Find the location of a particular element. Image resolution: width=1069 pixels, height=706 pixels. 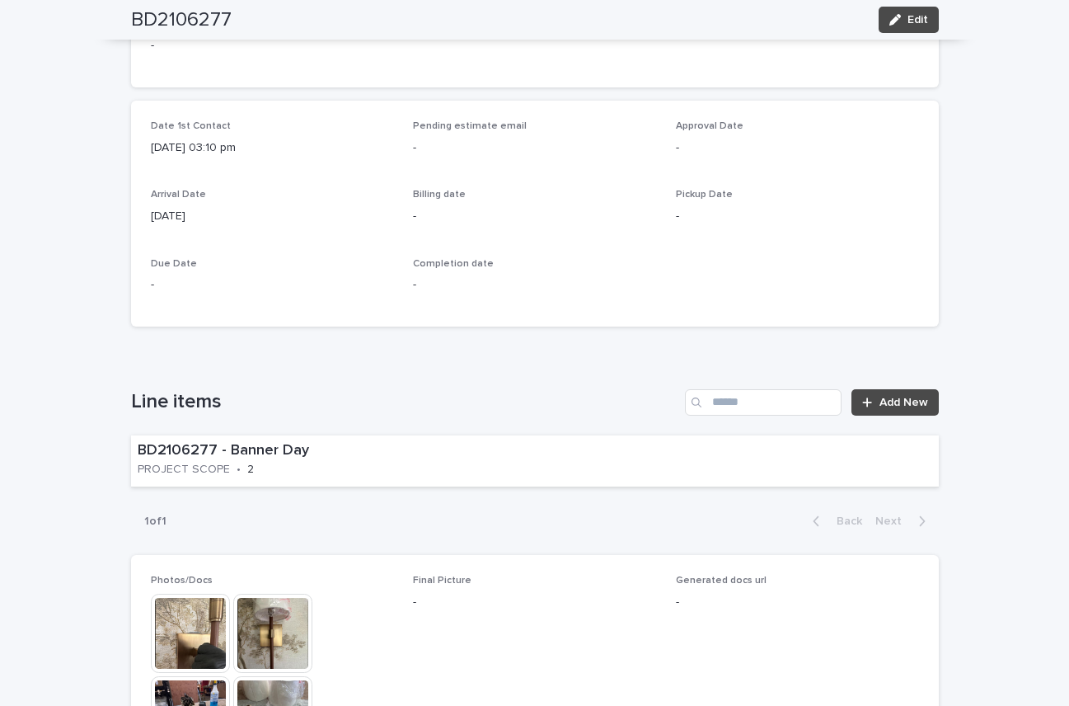

span: Due Date is located at coordinates (174, 264).